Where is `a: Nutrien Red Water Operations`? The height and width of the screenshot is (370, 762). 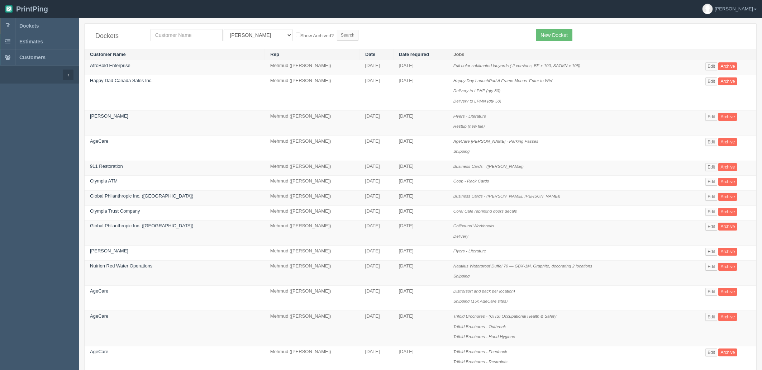
a: Nutrien Red Water Operations is located at coordinates (121, 266).